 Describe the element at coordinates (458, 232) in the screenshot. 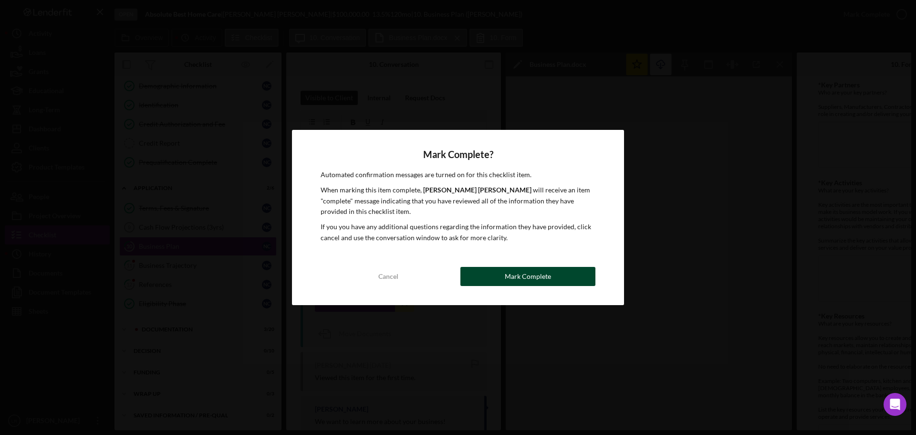

I see `p: If you you have any additional questions regarding the information they have provided, click canc...` at that location.